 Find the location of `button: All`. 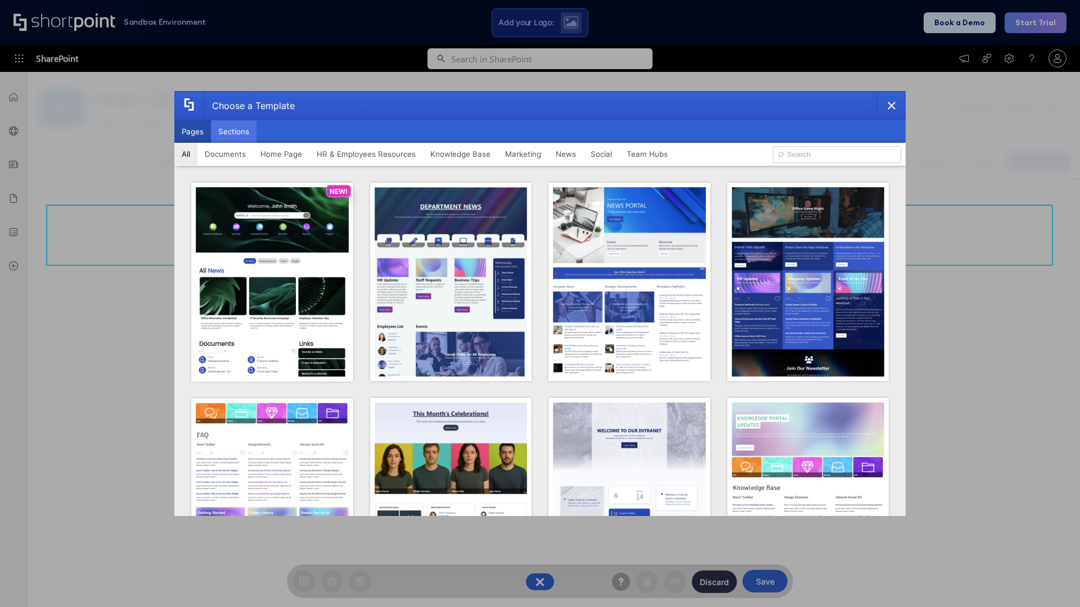

button: All is located at coordinates (186, 154).